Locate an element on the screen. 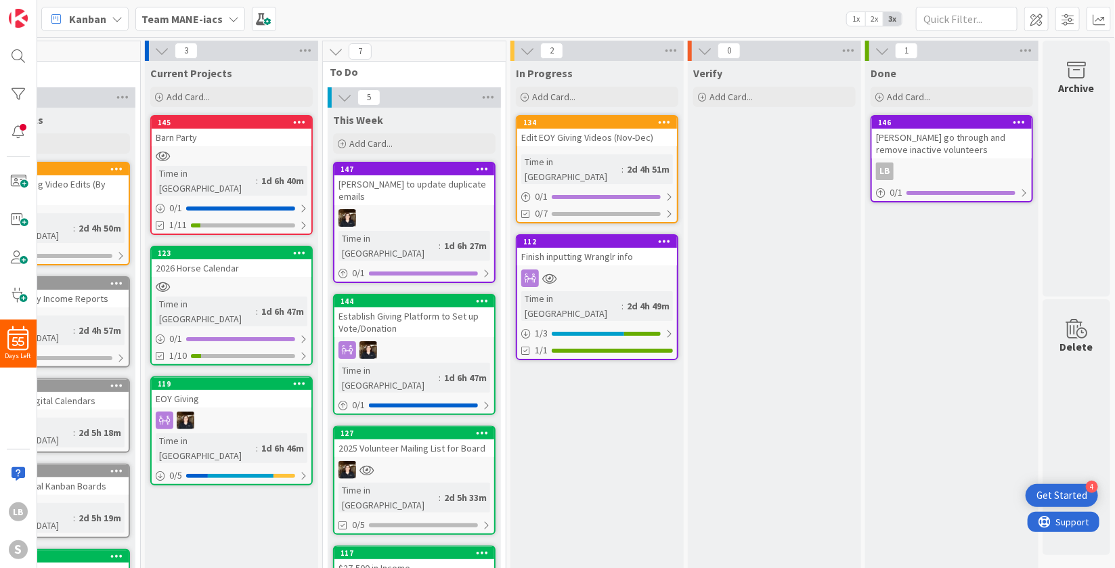  div: 117 is located at coordinates (414, 553).